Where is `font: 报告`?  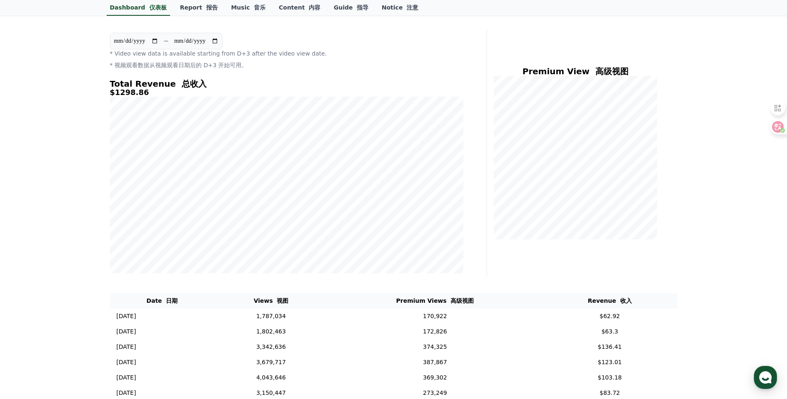
font: 报告 is located at coordinates (212, 7).